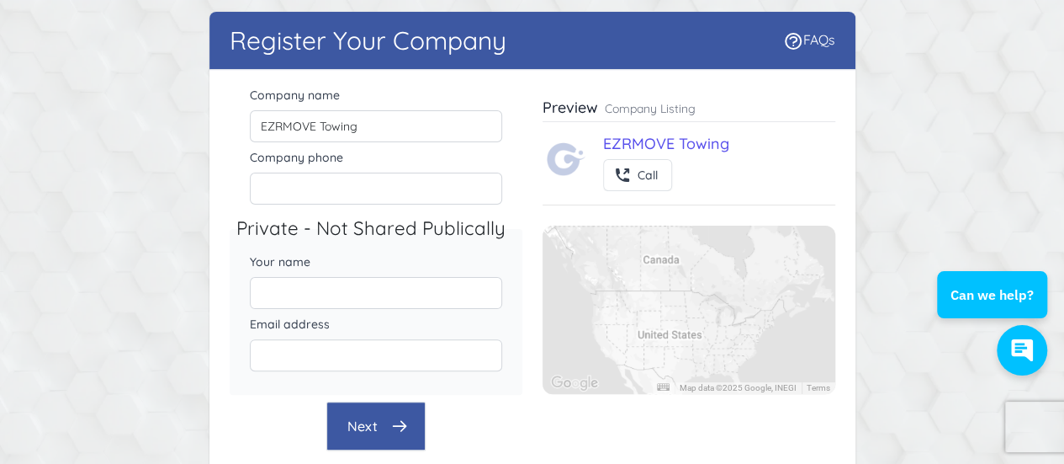 This screenshot has height=464, width=1064. What do you see at coordinates (368, 40) in the screenshot?
I see `h1: Register Your Company` at bounding box center [368, 40].